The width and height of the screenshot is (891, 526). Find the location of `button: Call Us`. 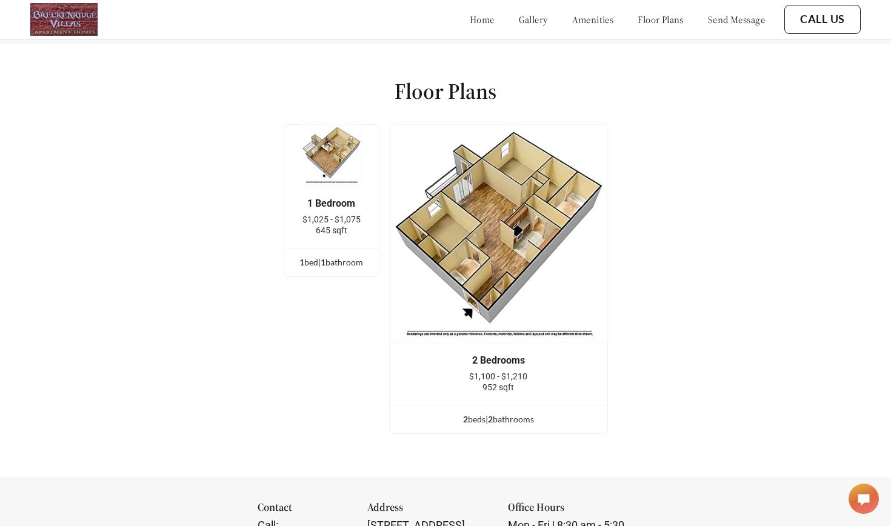

button: Call Us is located at coordinates (822, 19).